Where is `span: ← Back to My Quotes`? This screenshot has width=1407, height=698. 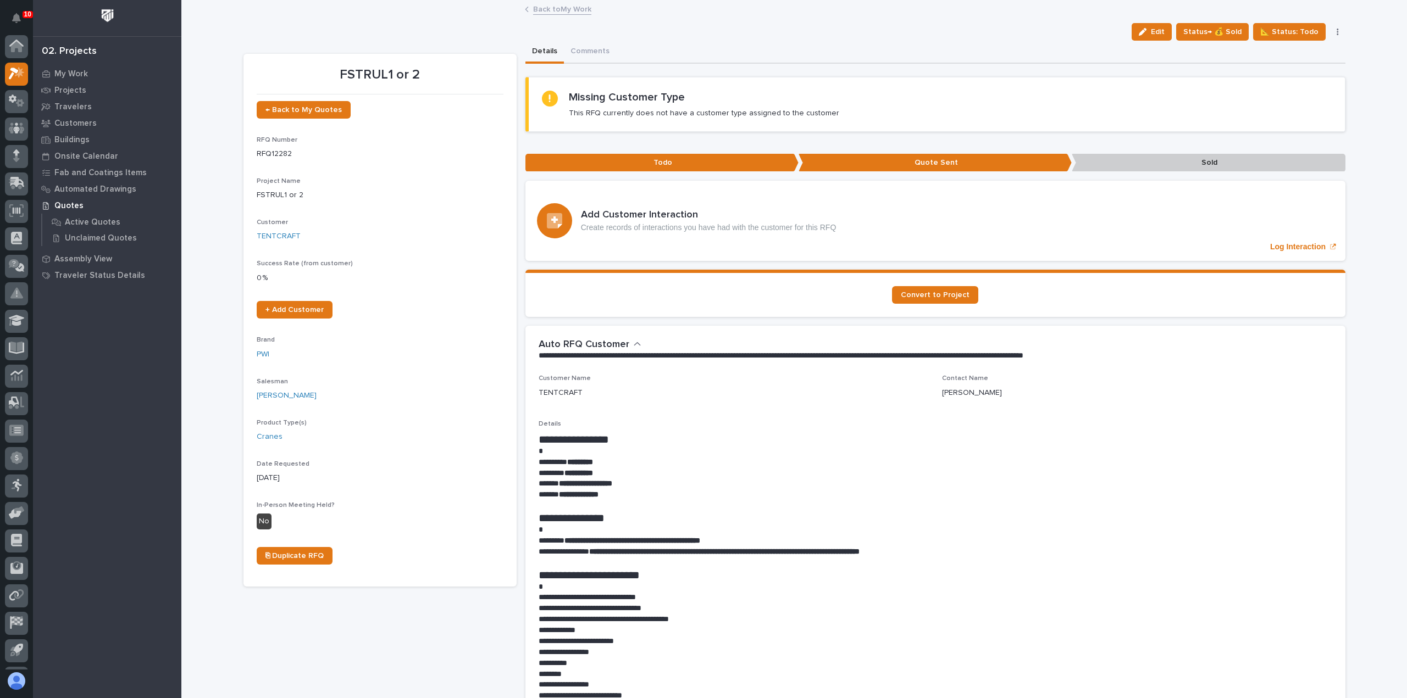
span: ← Back to My Quotes is located at coordinates (303, 110).